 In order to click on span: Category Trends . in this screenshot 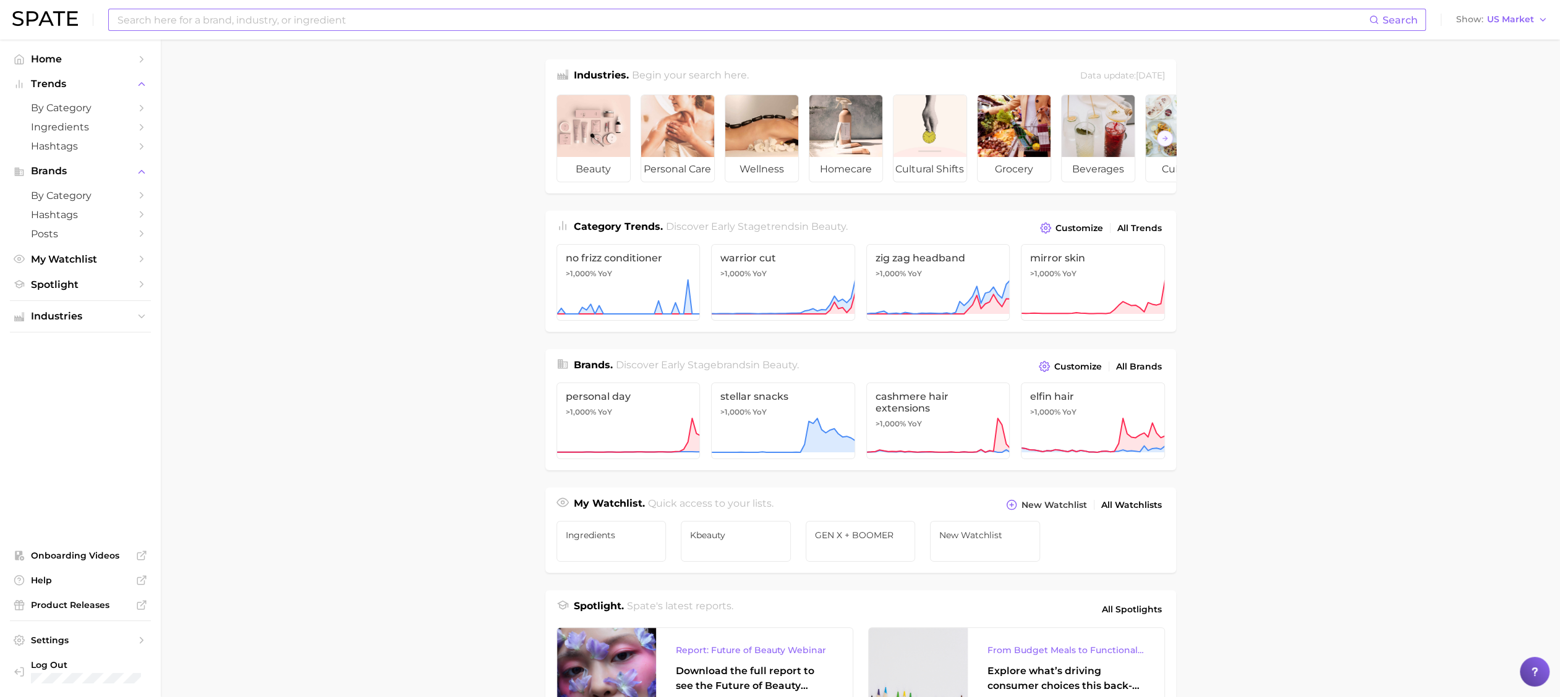, I will do `click(618, 226)`.